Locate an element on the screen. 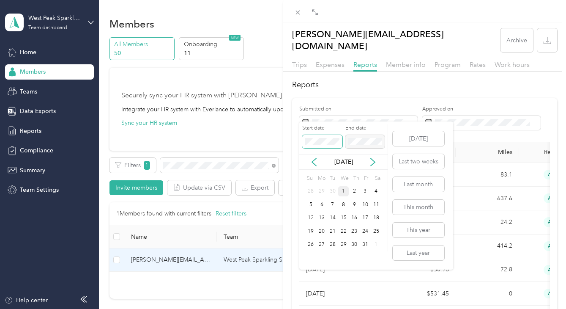 The height and width of the screenshot is (309, 566). div: 21 is located at coordinates (333, 231).